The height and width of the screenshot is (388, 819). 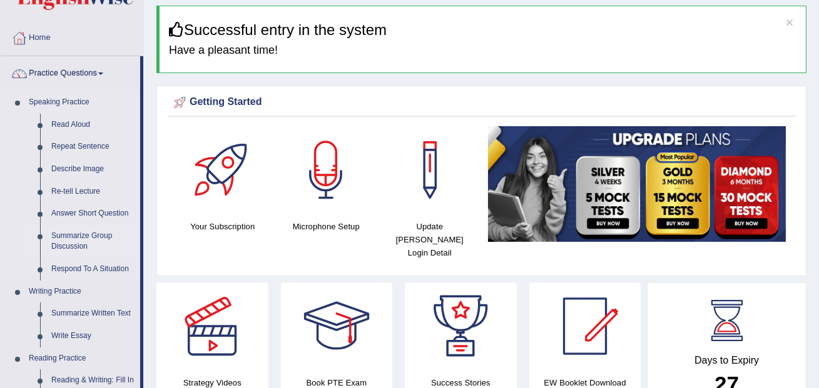 What do you see at coordinates (223, 226) in the screenshot?
I see `h4: Your Subscription` at bounding box center [223, 226].